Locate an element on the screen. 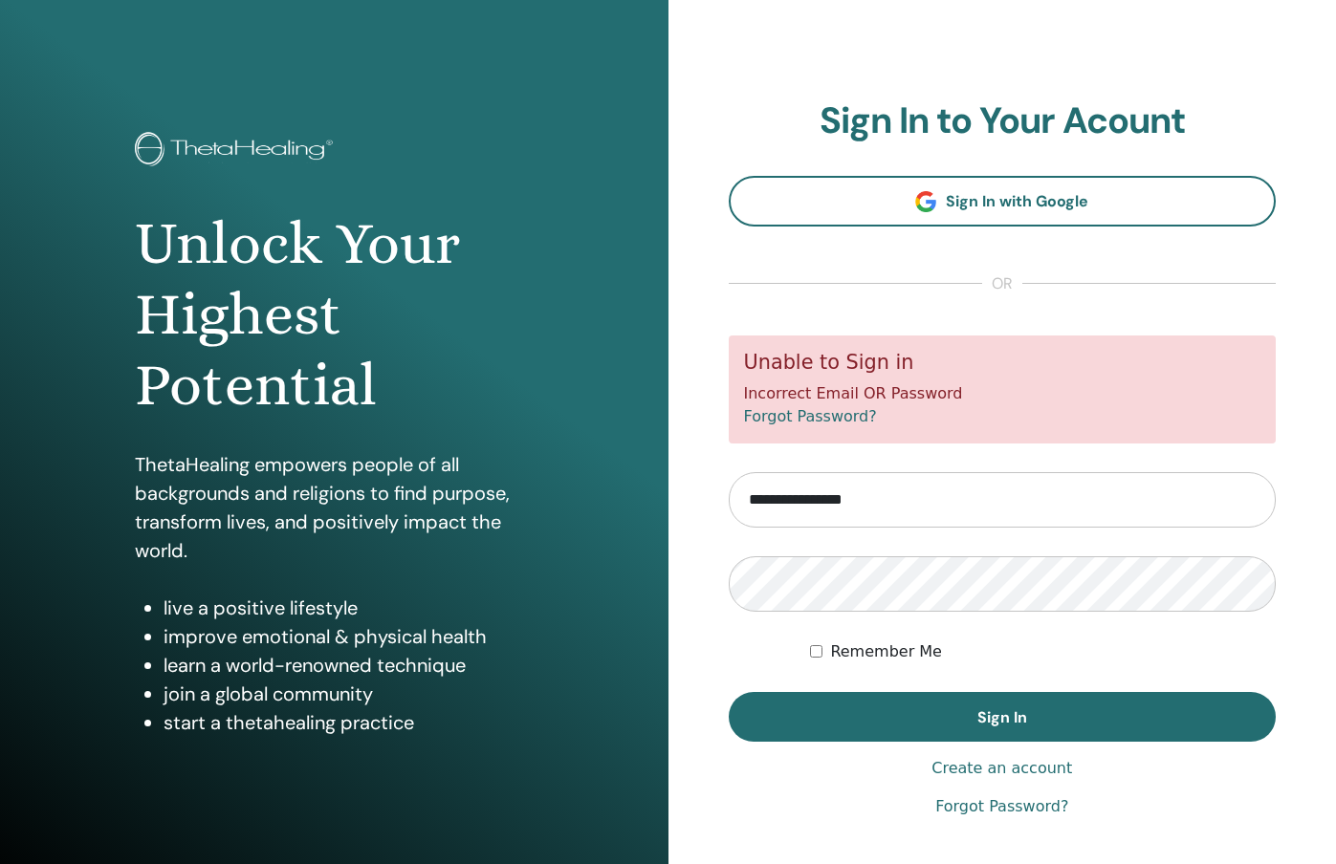 This screenshot has width=1336, height=864. li: start a thetahealing practice is located at coordinates (348, 723).